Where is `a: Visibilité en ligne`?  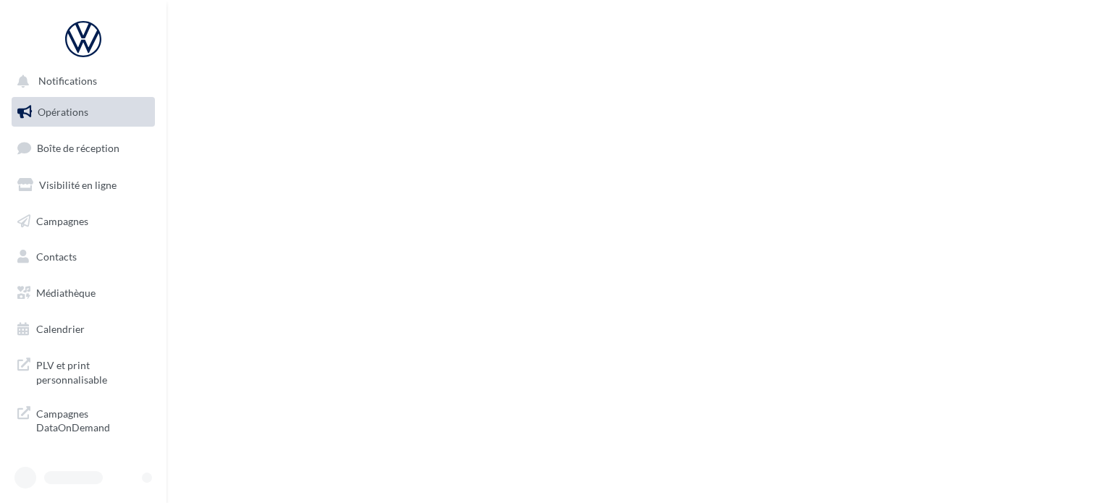 a: Visibilité en ligne is located at coordinates (83, 185).